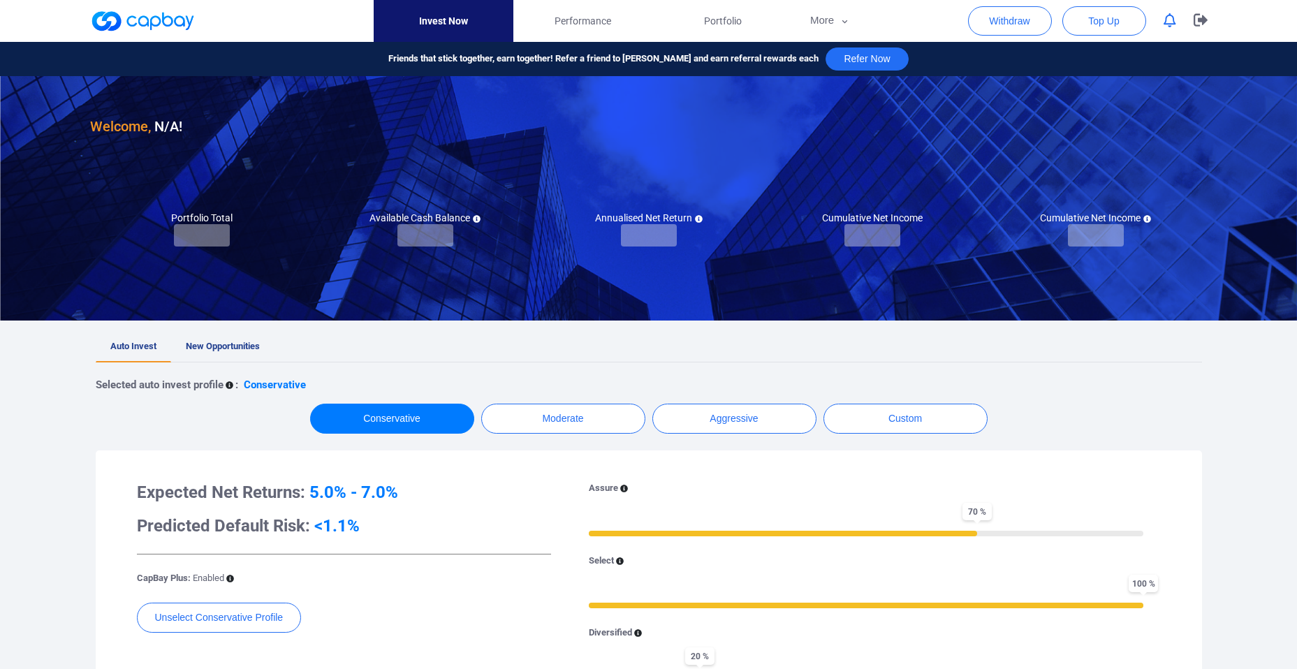  I want to click on button: Withdraw, so click(1010, 21).